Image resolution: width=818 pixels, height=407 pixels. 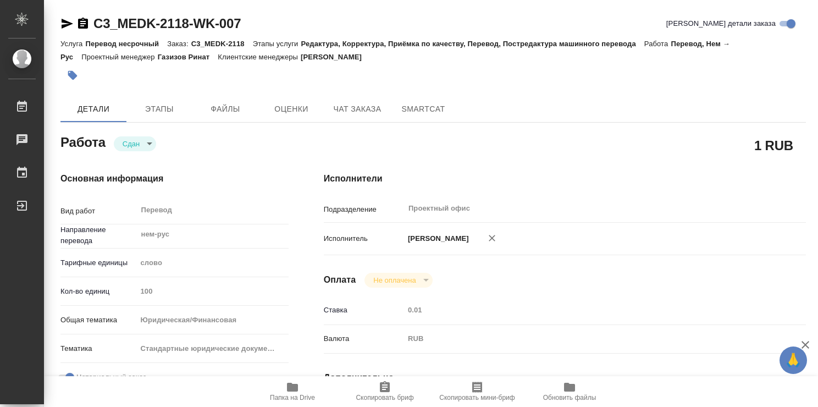 What do you see at coordinates (477, 397) in the screenshot?
I see `span: Скопировать мини-бриф` at bounding box center [477, 397].